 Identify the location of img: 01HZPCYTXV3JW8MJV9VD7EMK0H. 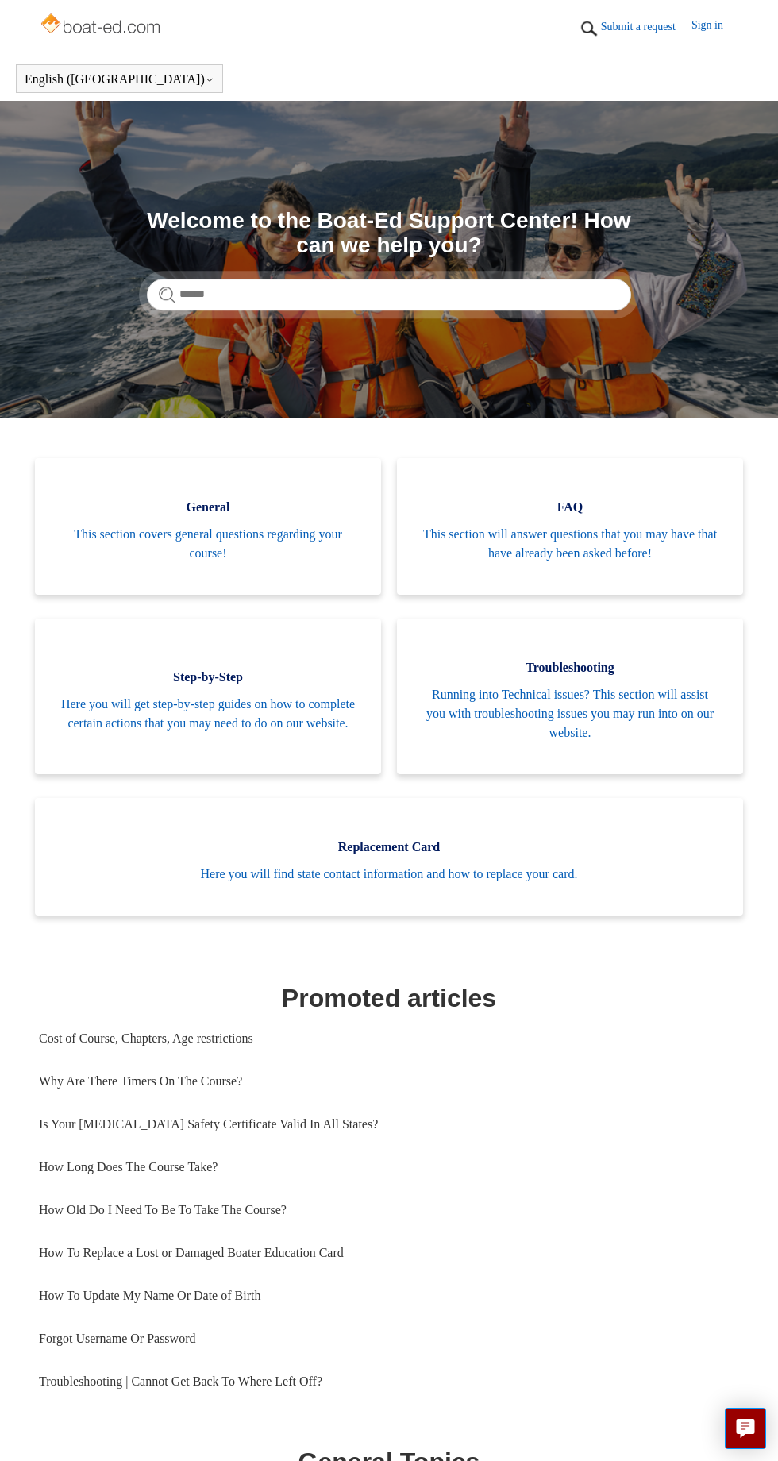
(589, 29).